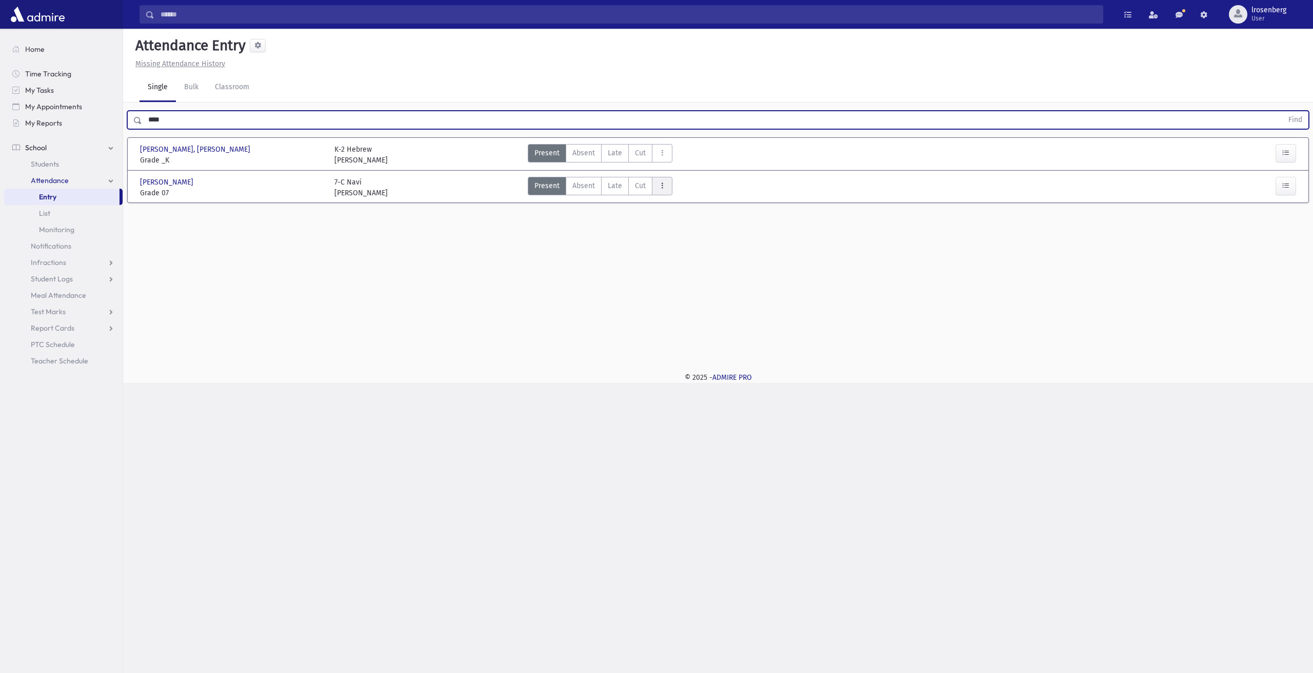 This screenshot has width=1313, height=673. I want to click on a: Home, so click(63, 49).